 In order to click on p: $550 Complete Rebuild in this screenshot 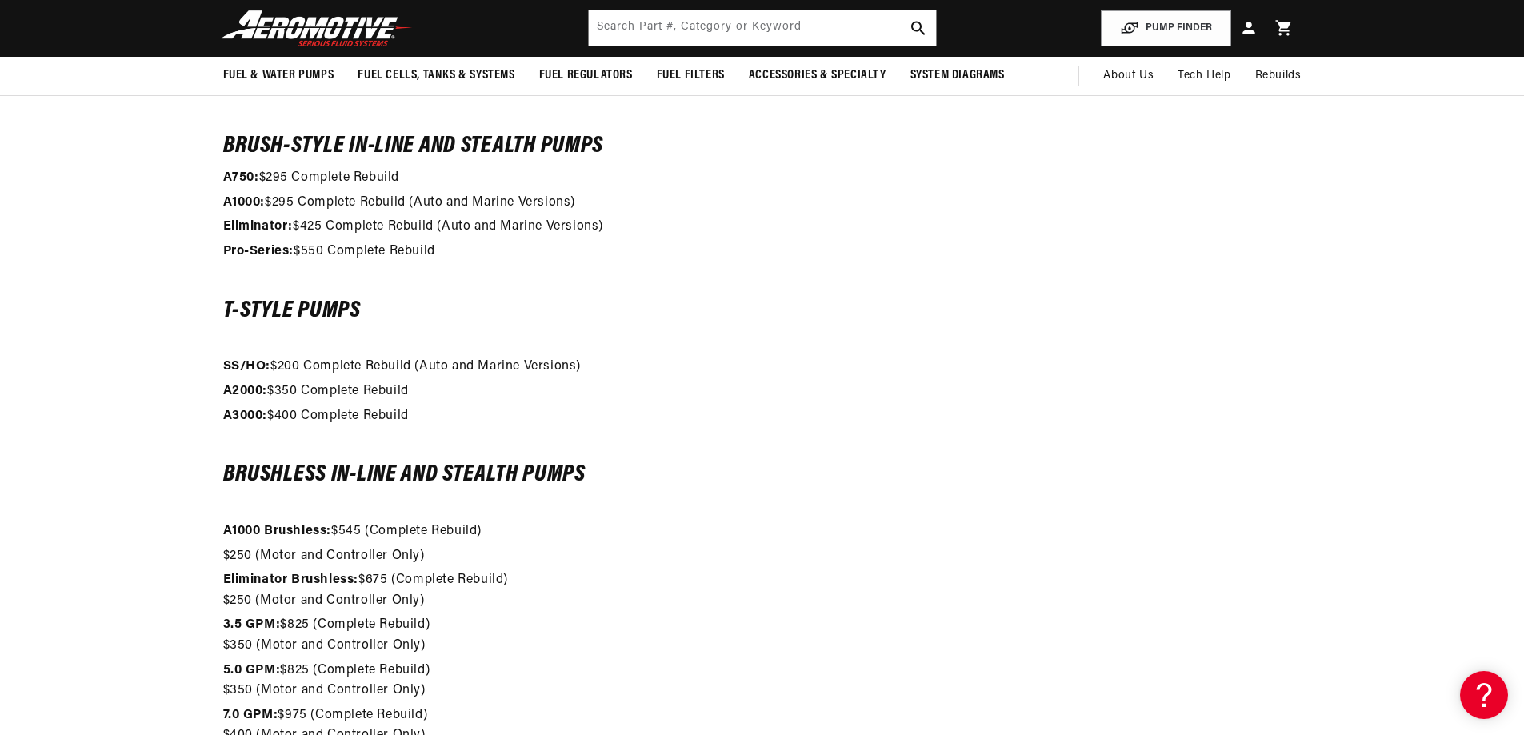, I will do `click(762, 252)`.